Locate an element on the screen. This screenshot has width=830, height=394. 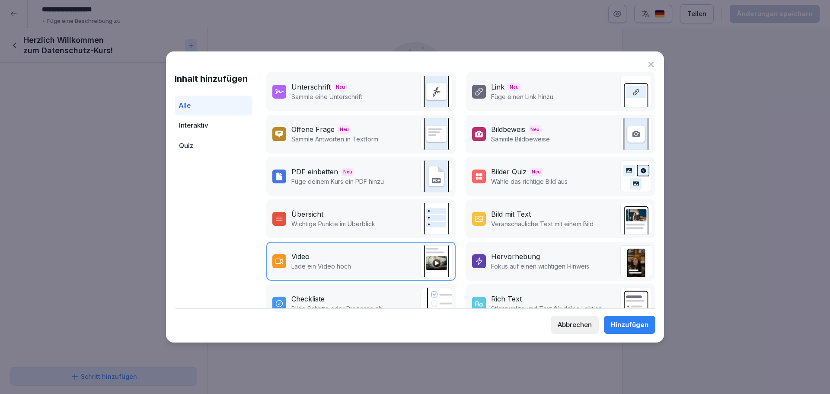
div: Bilder Quiz is located at coordinates (509, 172).